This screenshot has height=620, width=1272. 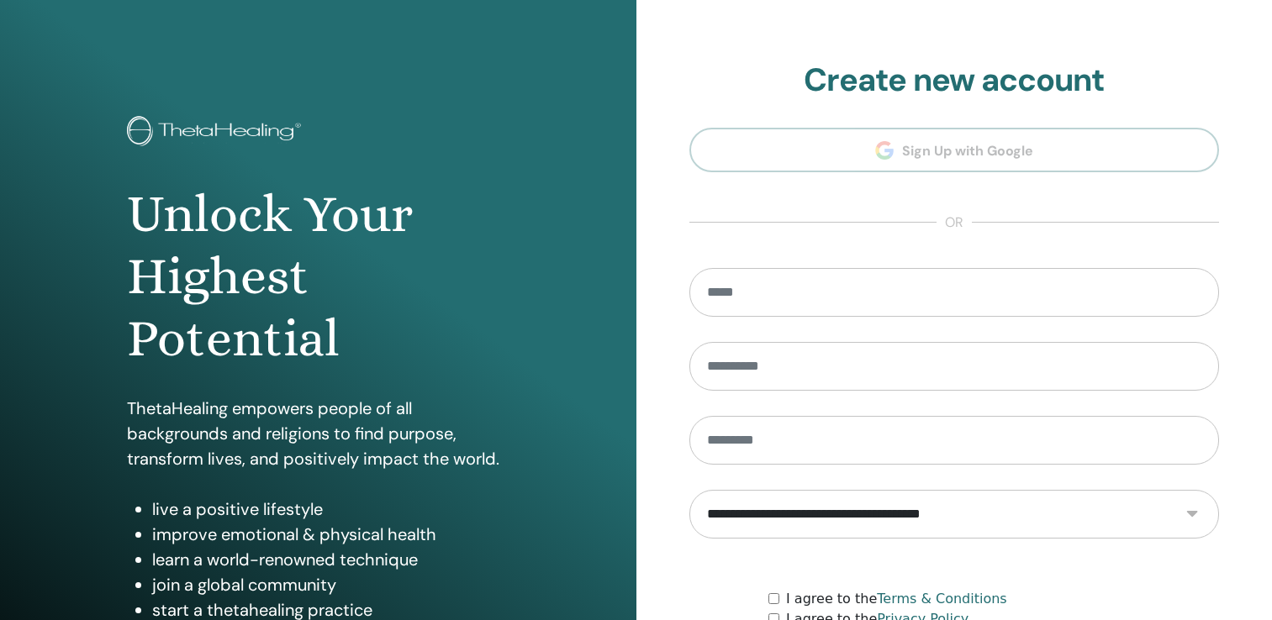 I want to click on a: Terms & Conditions, so click(x=942, y=599).